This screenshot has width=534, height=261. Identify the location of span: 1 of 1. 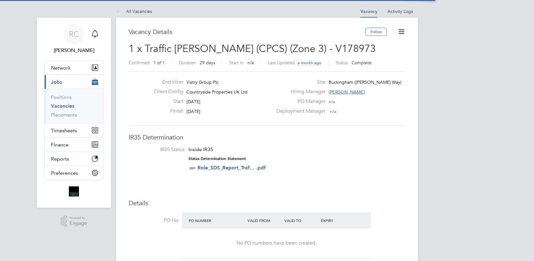
(159, 63).